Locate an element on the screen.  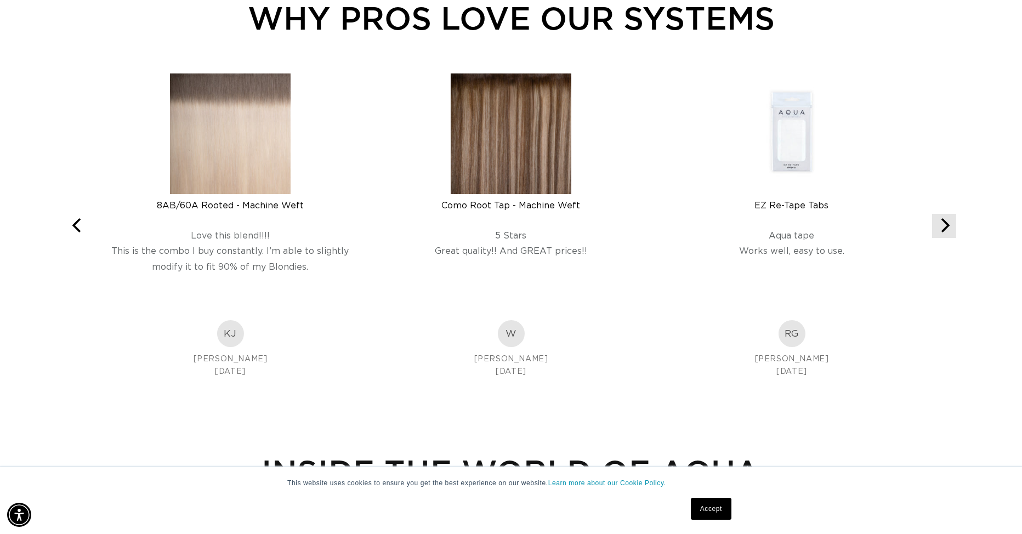
a: Learn more about our Cookie Policy. is located at coordinates (607, 483).